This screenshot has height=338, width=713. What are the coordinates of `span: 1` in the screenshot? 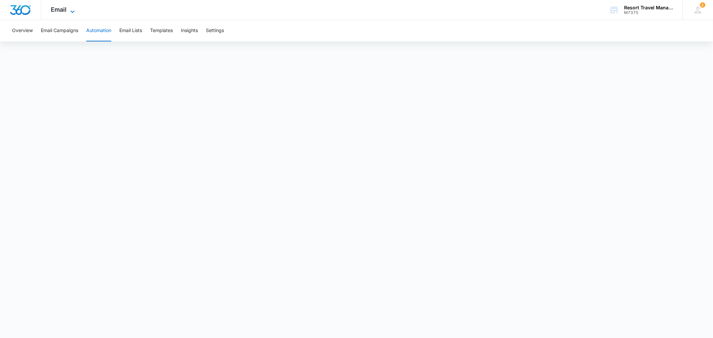 It's located at (702, 5).